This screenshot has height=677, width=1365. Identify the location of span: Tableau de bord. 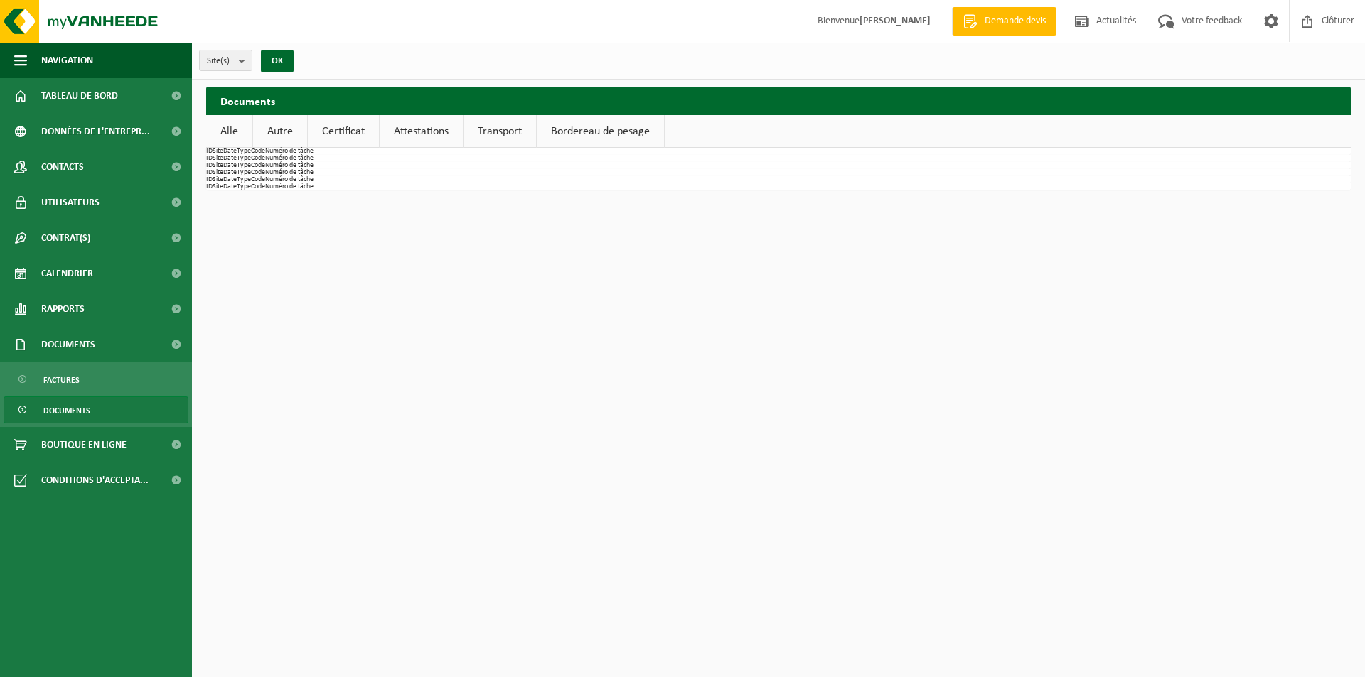
(80, 96).